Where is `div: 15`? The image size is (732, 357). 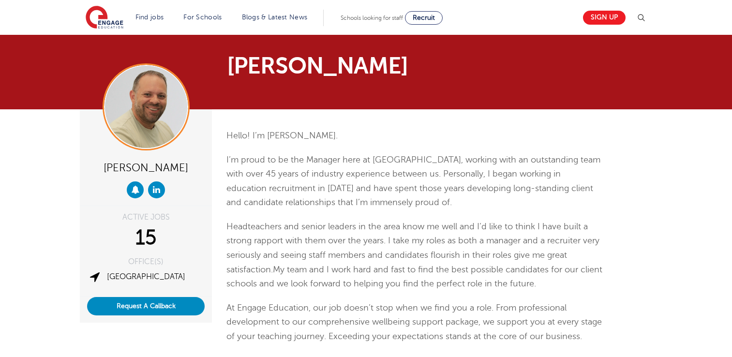
div: 15 is located at coordinates (146, 238).